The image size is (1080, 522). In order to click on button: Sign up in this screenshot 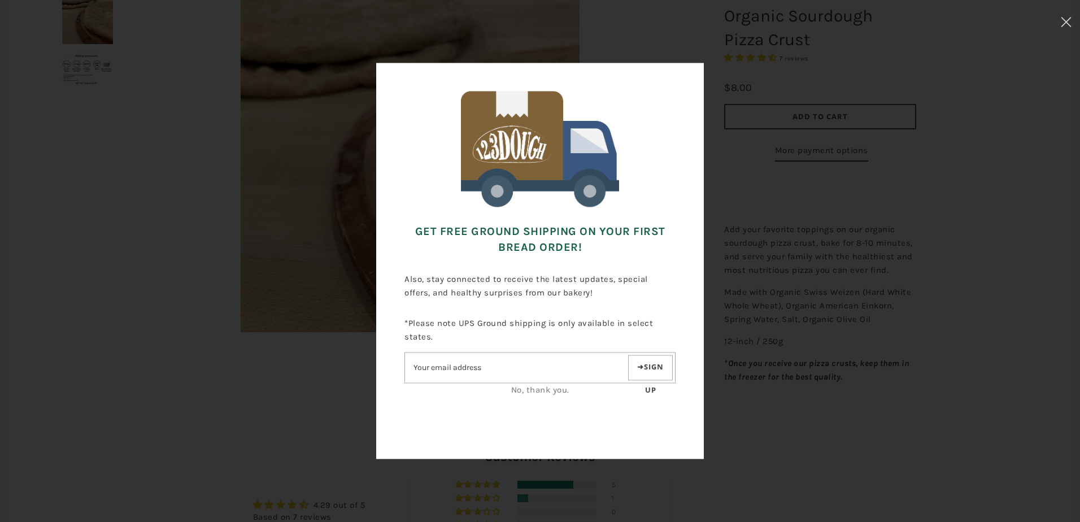, I will do `click(650, 368)`.